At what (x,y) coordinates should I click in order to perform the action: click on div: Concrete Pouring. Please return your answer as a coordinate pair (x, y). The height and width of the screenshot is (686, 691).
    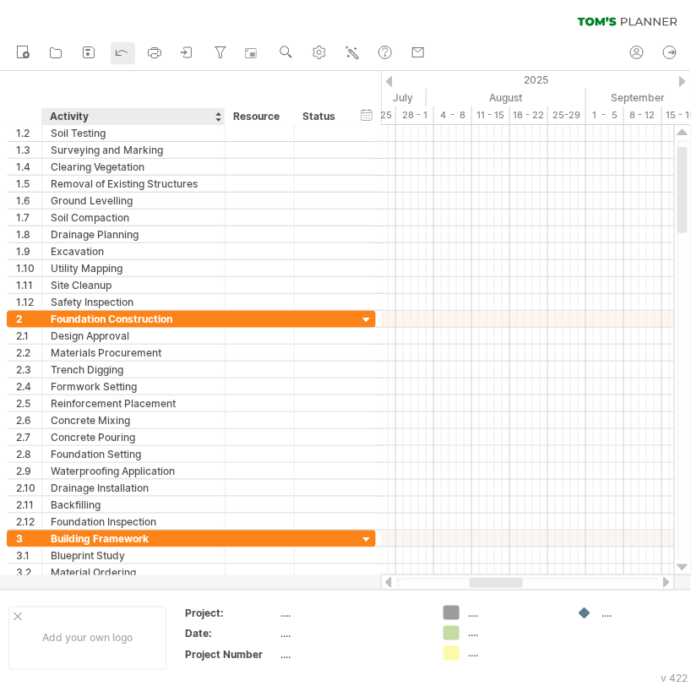
    Looking at the image, I should click on (133, 437).